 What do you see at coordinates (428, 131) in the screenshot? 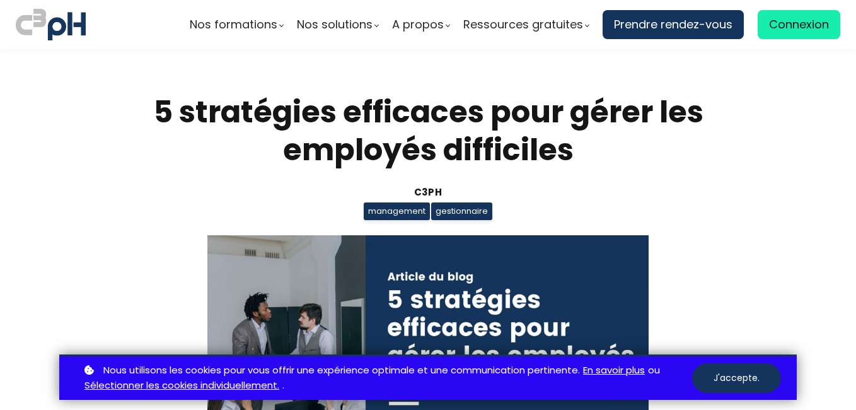
I see `h1: 5 stratégies efficaces pour gérer les employés difficiles` at bounding box center [428, 131].